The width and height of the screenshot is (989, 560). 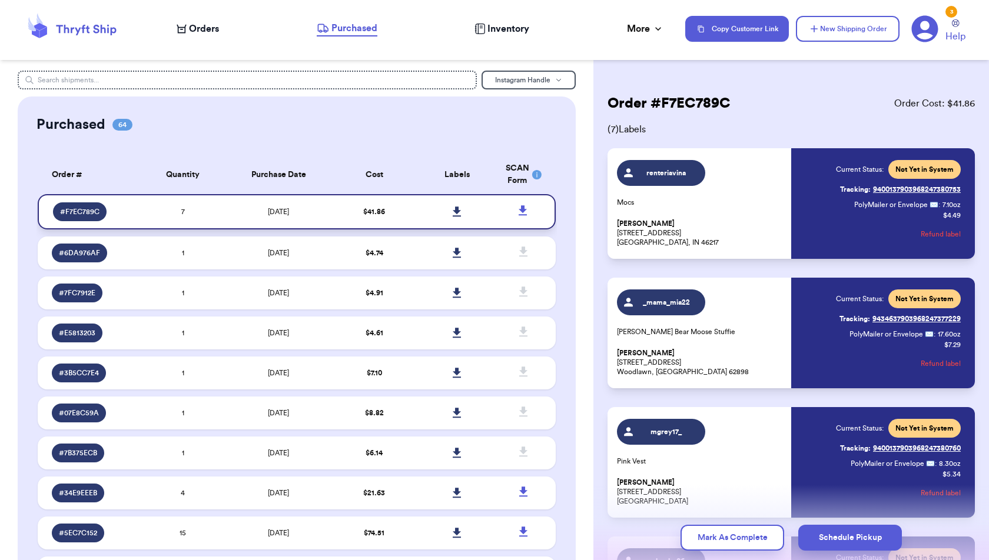 I want to click on button: Mark As Complete, so click(x=732, y=538).